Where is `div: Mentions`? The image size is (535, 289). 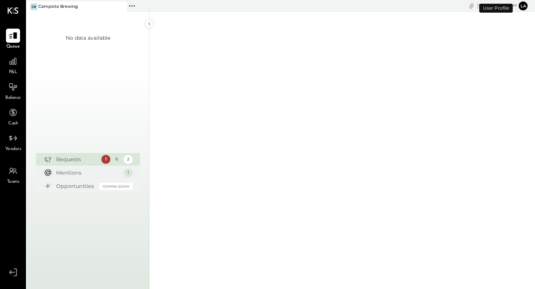 div: Mentions is located at coordinates (88, 173).